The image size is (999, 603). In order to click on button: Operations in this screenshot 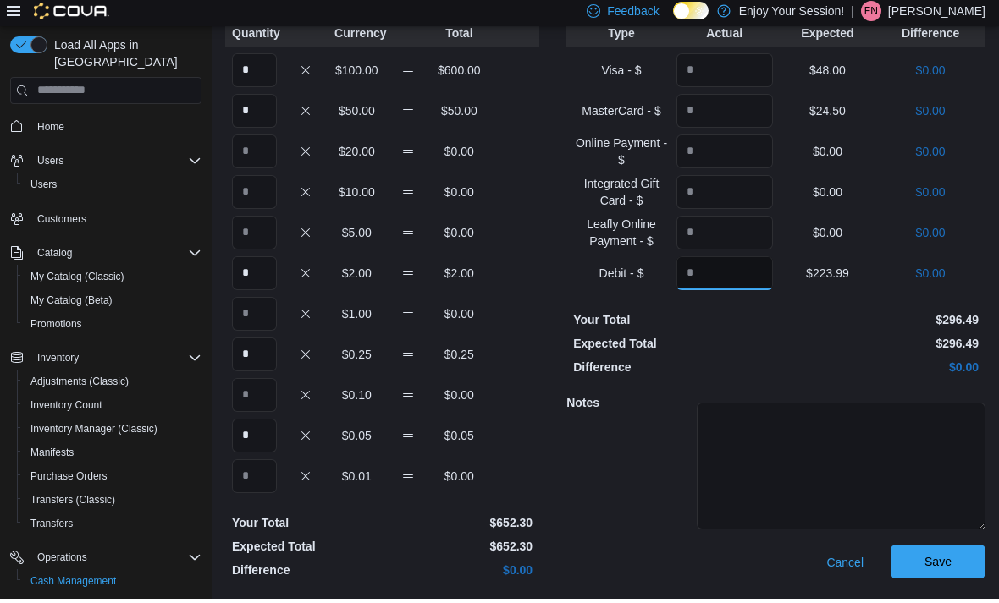, I will do `click(106, 562)`.